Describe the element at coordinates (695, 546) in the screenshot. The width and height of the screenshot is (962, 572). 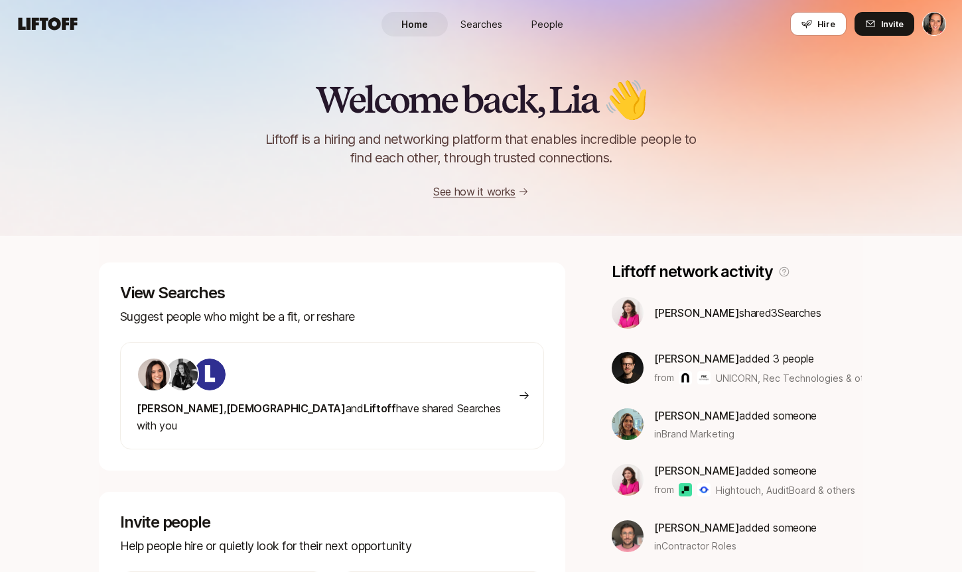
I see `span: in Contractor Roles` at that location.